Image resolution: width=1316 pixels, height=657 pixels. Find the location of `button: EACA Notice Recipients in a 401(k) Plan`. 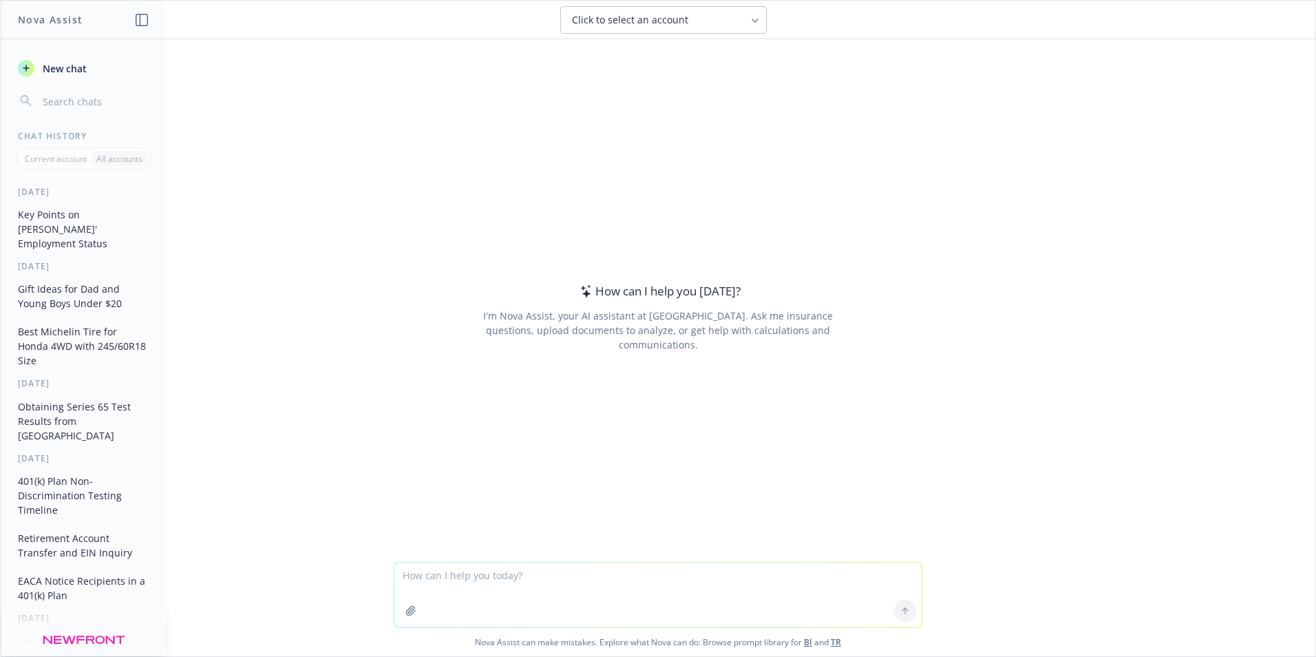

button: EACA Notice Recipients in a 401(k) Plan is located at coordinates (83, 588).